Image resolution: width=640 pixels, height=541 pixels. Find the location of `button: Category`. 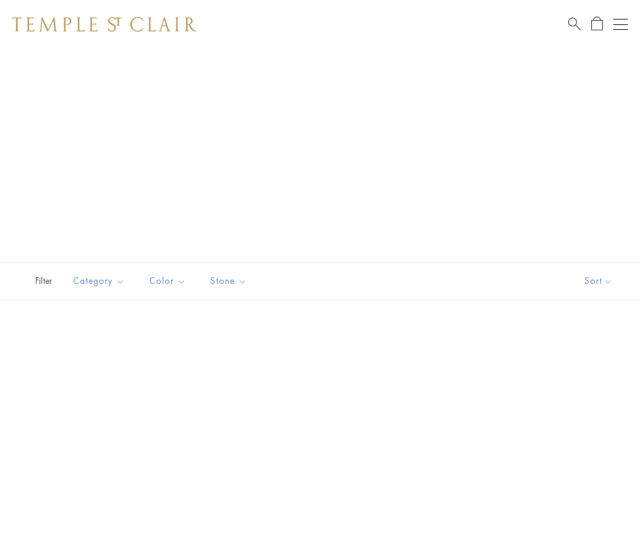

button: Category is located at coordinates (99, 281).